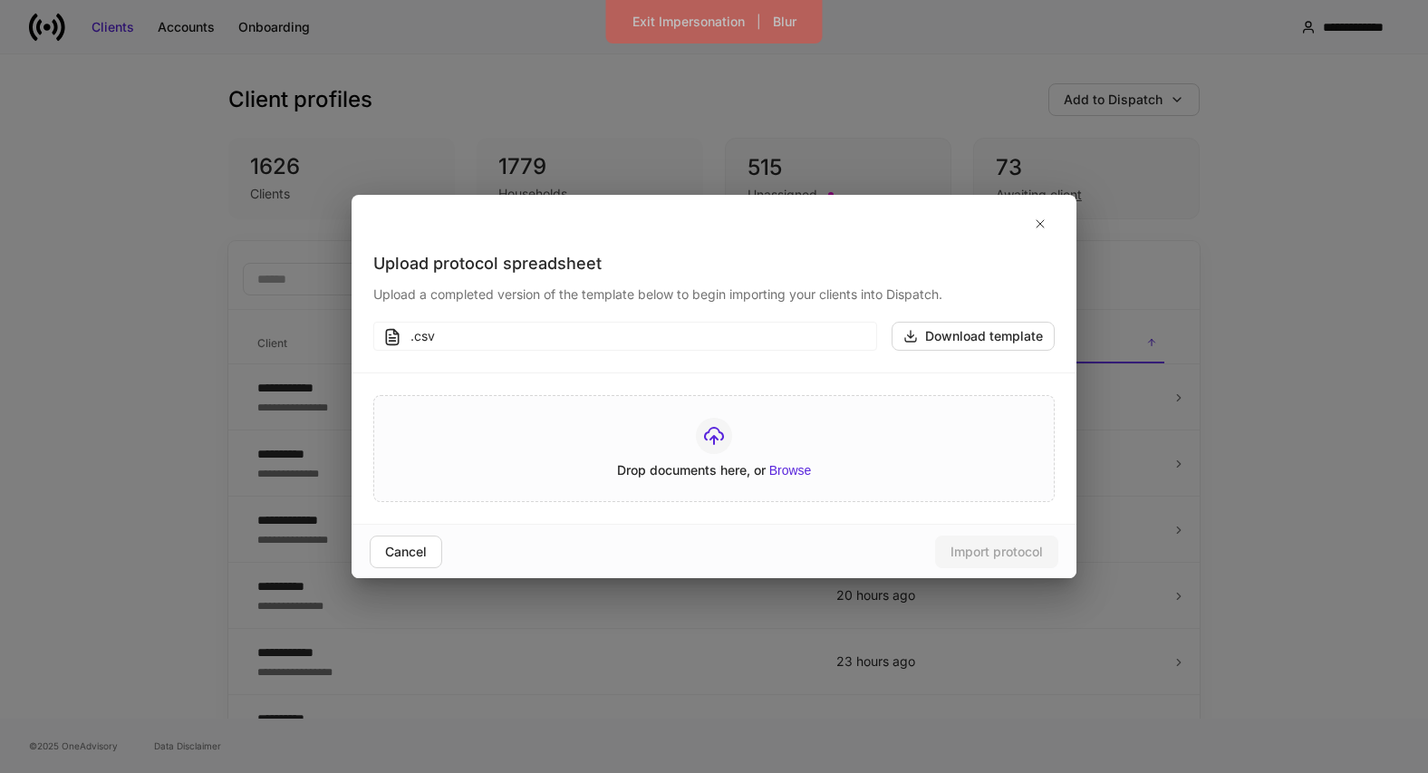 This screenshot has height=773, width=1428. What do you see at coordinates (790, 470) in the screenshot?
I see `button: Browse` at bounding box center [790, 470].